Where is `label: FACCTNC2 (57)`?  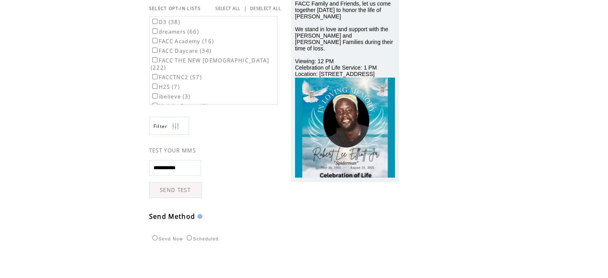 label: FACCTNC2 (57) is located at coordinates (176, 77).